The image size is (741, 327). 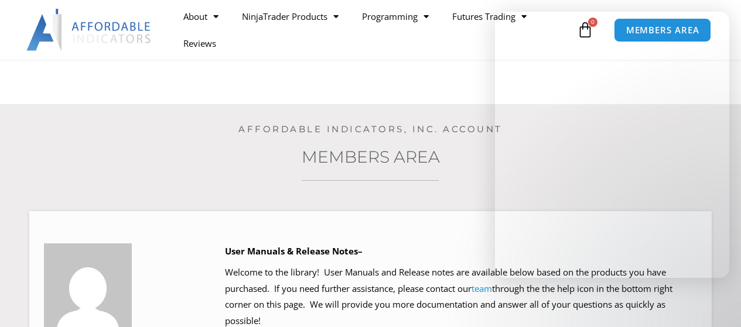 I want to click on a: Reviews, so click(x=200, y=43).